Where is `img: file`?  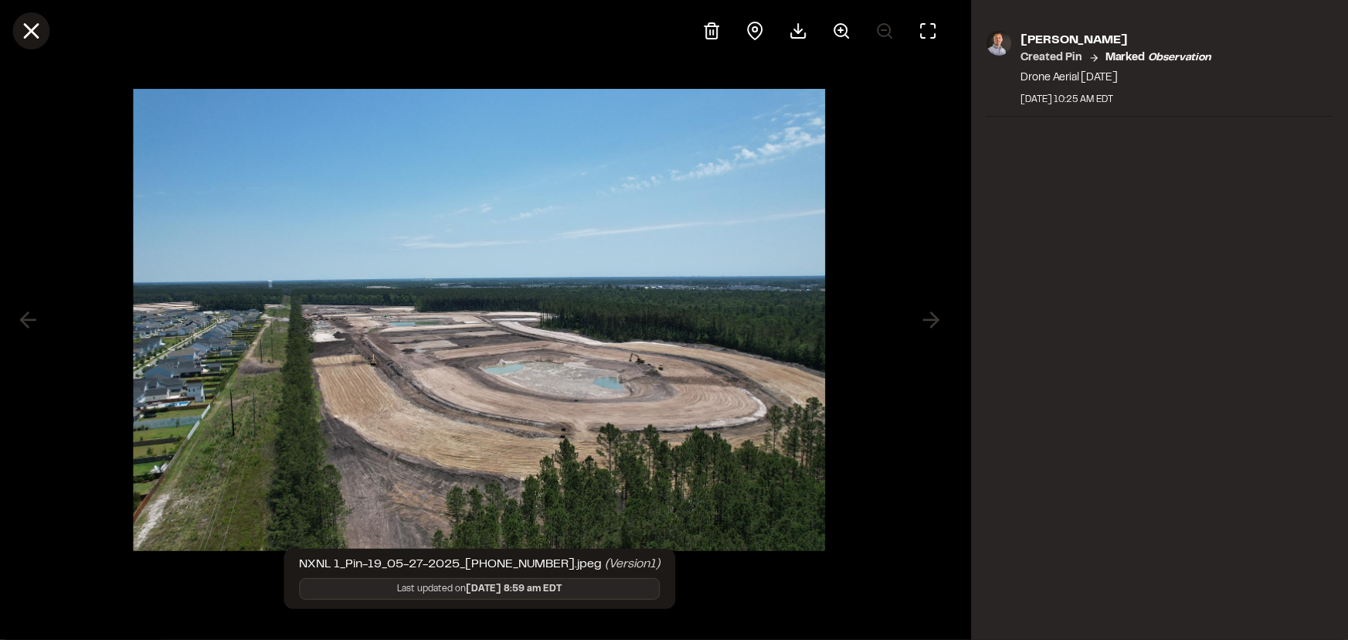
img: file is located at coordinates (480, 319).